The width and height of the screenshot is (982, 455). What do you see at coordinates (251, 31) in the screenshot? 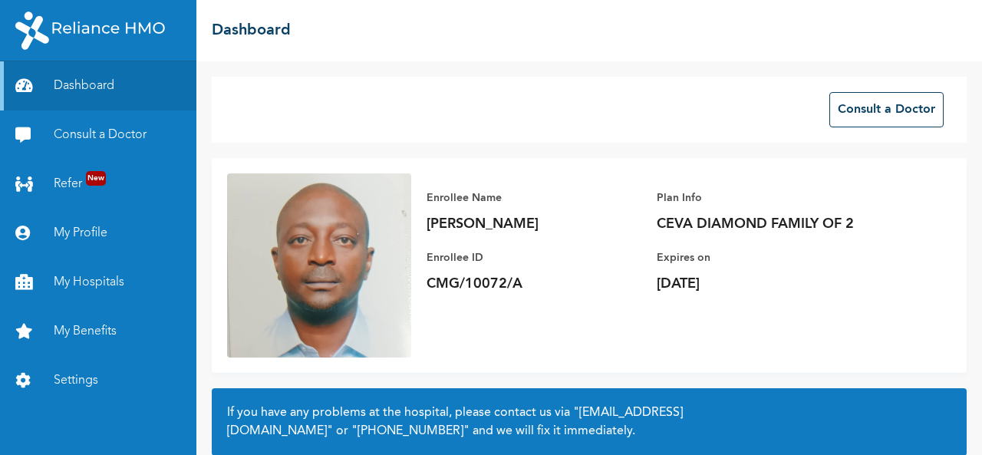
I see `h2: Dashboard` at bounding box center [251, 31].